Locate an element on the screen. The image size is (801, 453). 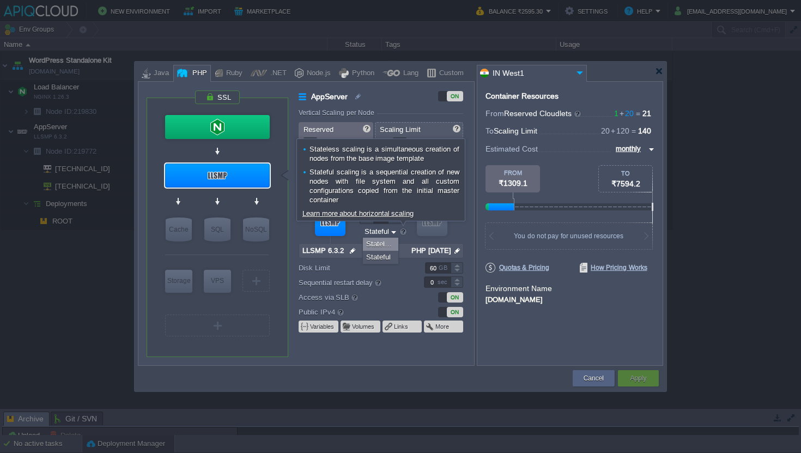
span: ₹7594.2 is located at coordinates (626, 184).